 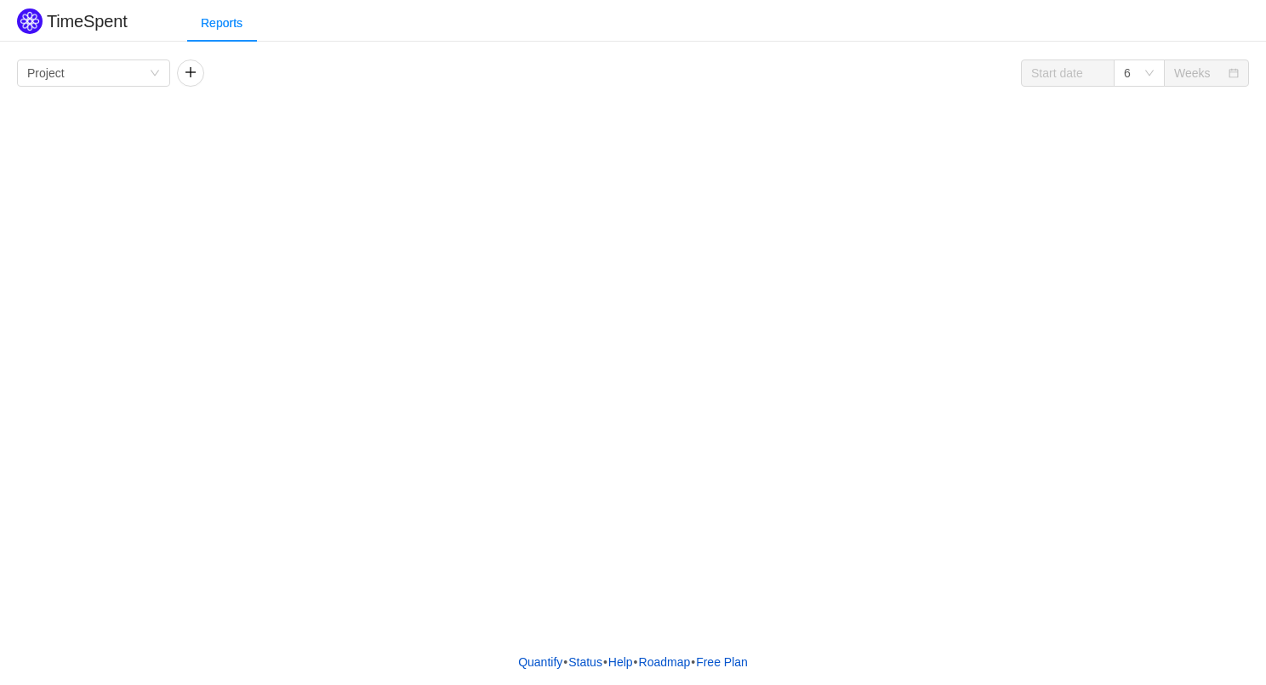 What do you see at coordinates (30, 21) in the screenshot?
I see `img: Quantify logo` at bounding box center [30, 21].